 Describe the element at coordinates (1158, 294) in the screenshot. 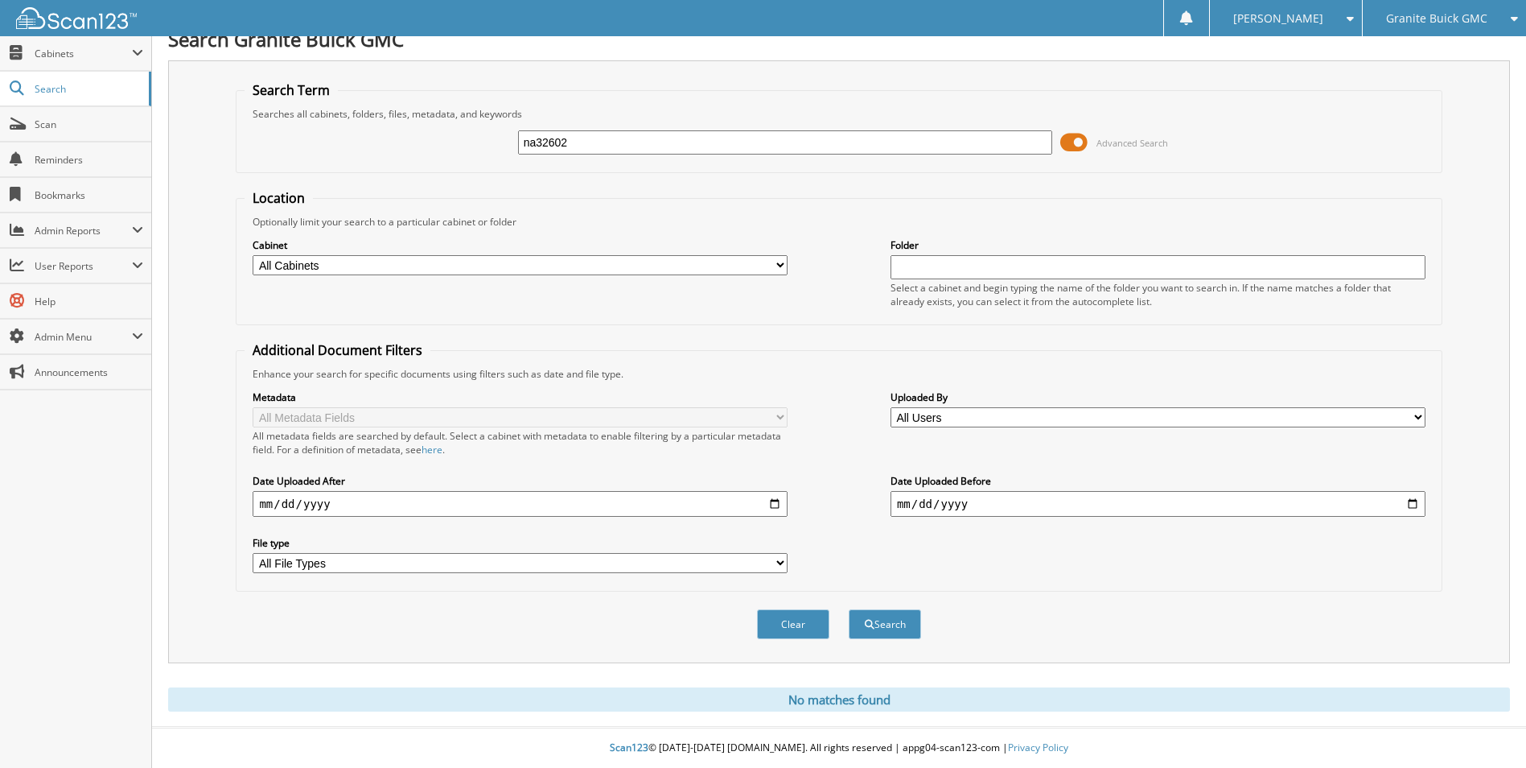

I see `div: Select a cabinet and begin typing the name of the folder you want to search in. If the name match...` at that location.